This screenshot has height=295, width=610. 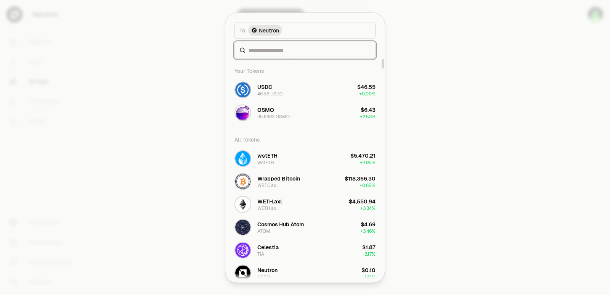 I want to click on div: $6.43, so click(x=368, y=110).